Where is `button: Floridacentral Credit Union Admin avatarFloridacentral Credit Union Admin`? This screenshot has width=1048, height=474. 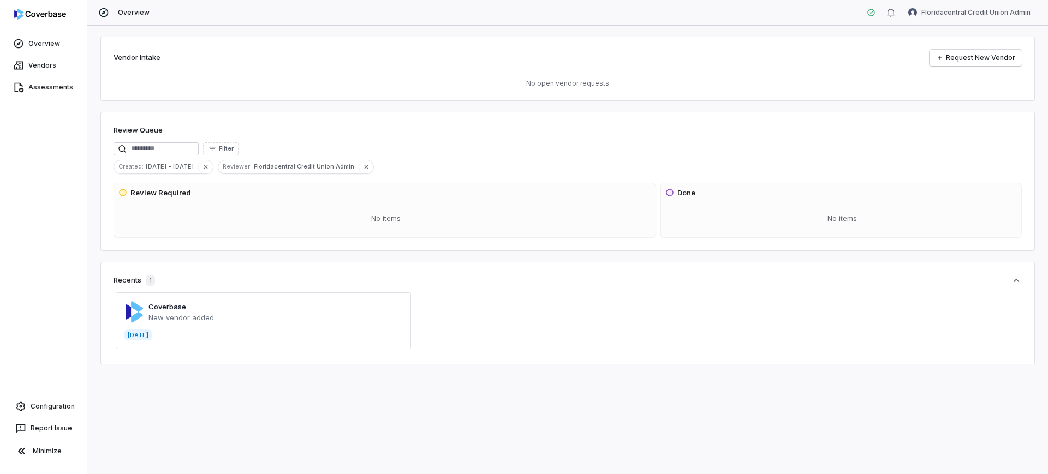
button: Floridacentral Credit Union Admin avatarFloridacentral Credit Union Admin is located at coordinates (969, 13).